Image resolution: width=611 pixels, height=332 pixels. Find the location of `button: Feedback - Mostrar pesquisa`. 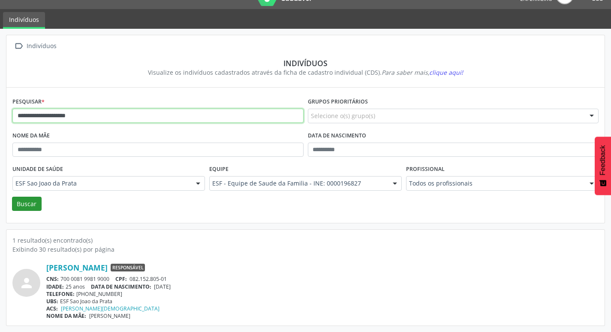

button: Feedback - Mostrar pesquisa is located at coordinates (603, 166).